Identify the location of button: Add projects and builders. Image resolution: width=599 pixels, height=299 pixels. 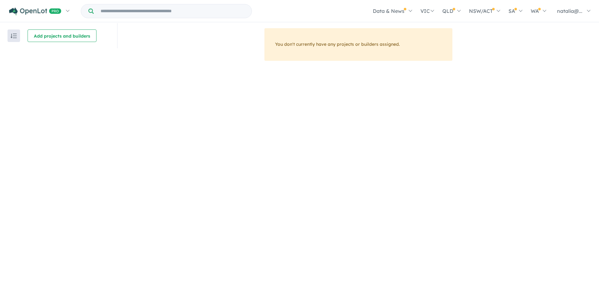
(62, 36).